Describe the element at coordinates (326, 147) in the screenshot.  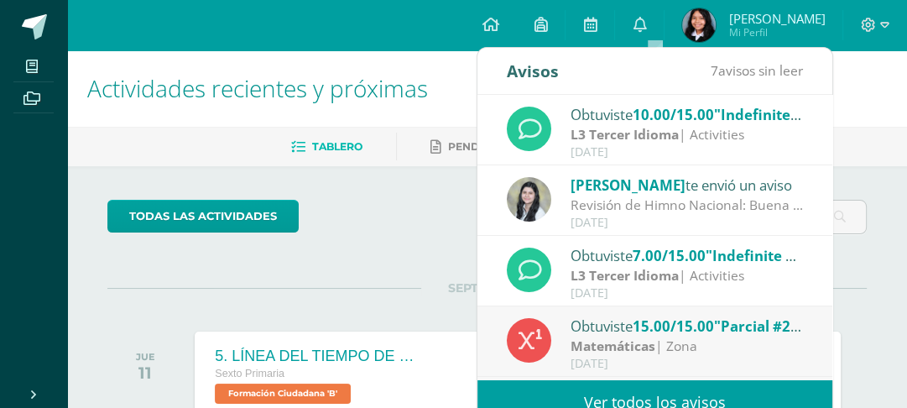
I see `a: Tablero` at that location.